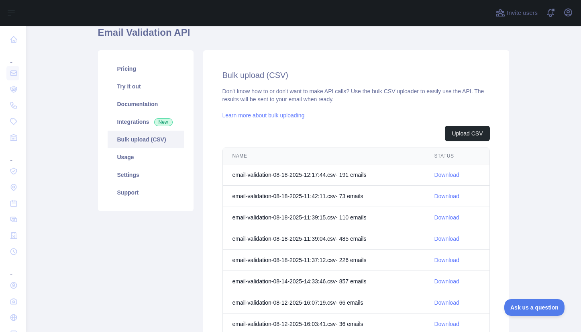 Image resolution: width=581 pixels, height=332 pixels. What do you see at coordinates (324, 217) in the screenshot?
I see `td: email-validation-08-18-2025-11:39:15.csv - 110 email s` at bounding box center [324, 217].